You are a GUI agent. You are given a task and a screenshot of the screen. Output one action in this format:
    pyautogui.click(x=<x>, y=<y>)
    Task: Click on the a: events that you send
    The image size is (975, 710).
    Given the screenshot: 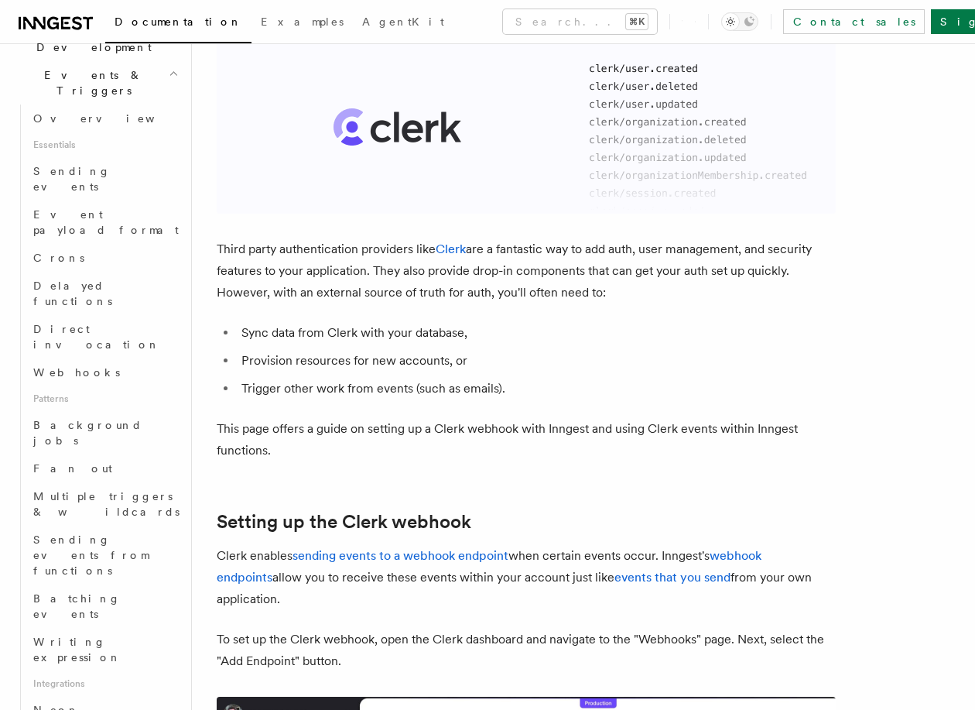 What is the action you would take?
    pyautogui.click(x=673, y=577)
    